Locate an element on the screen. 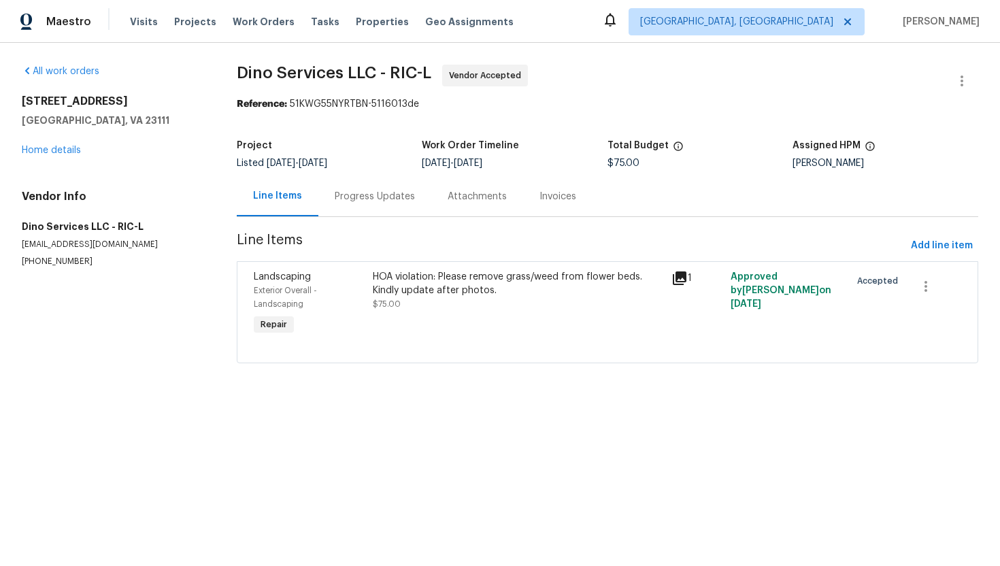 The image size is (1000, 566). h5: Work Order Timeline is located at coordinates (470, 146).